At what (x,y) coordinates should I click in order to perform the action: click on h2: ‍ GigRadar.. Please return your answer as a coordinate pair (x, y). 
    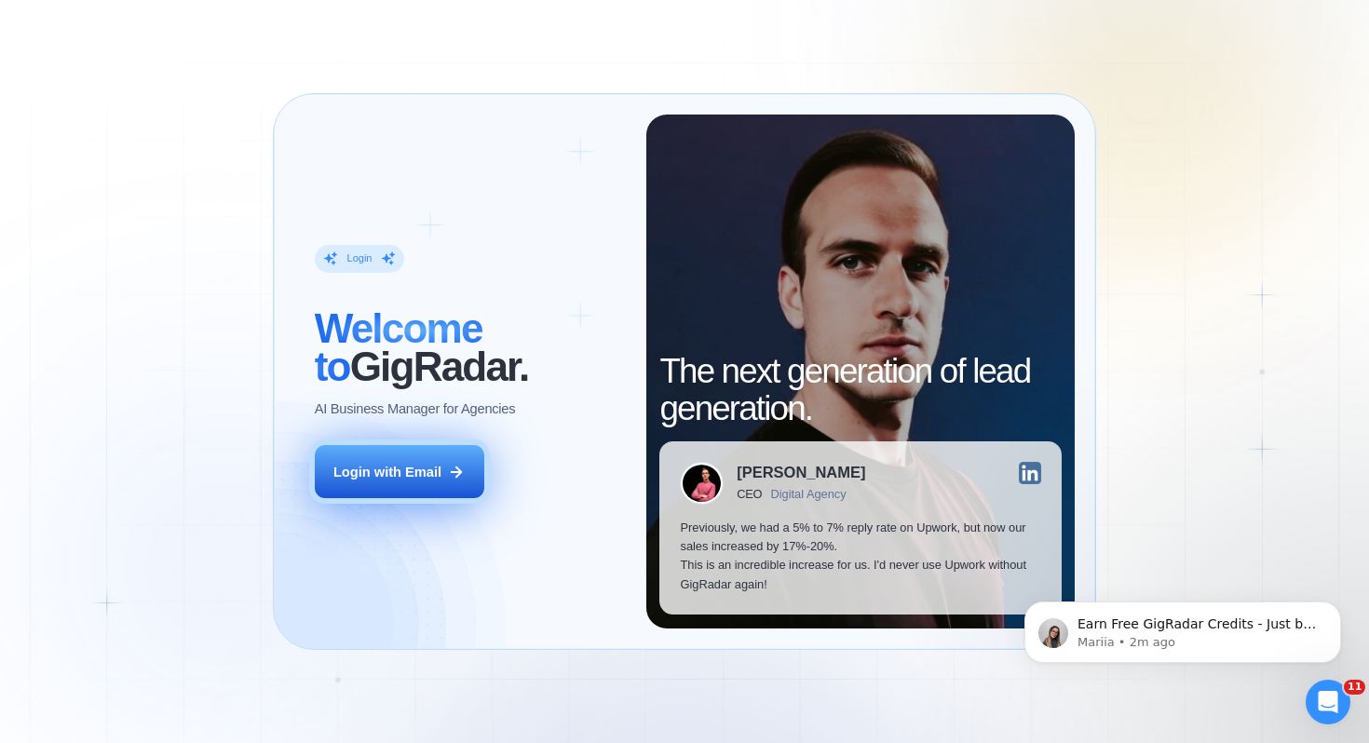
    Looking at the image, I should click on (470, 347).